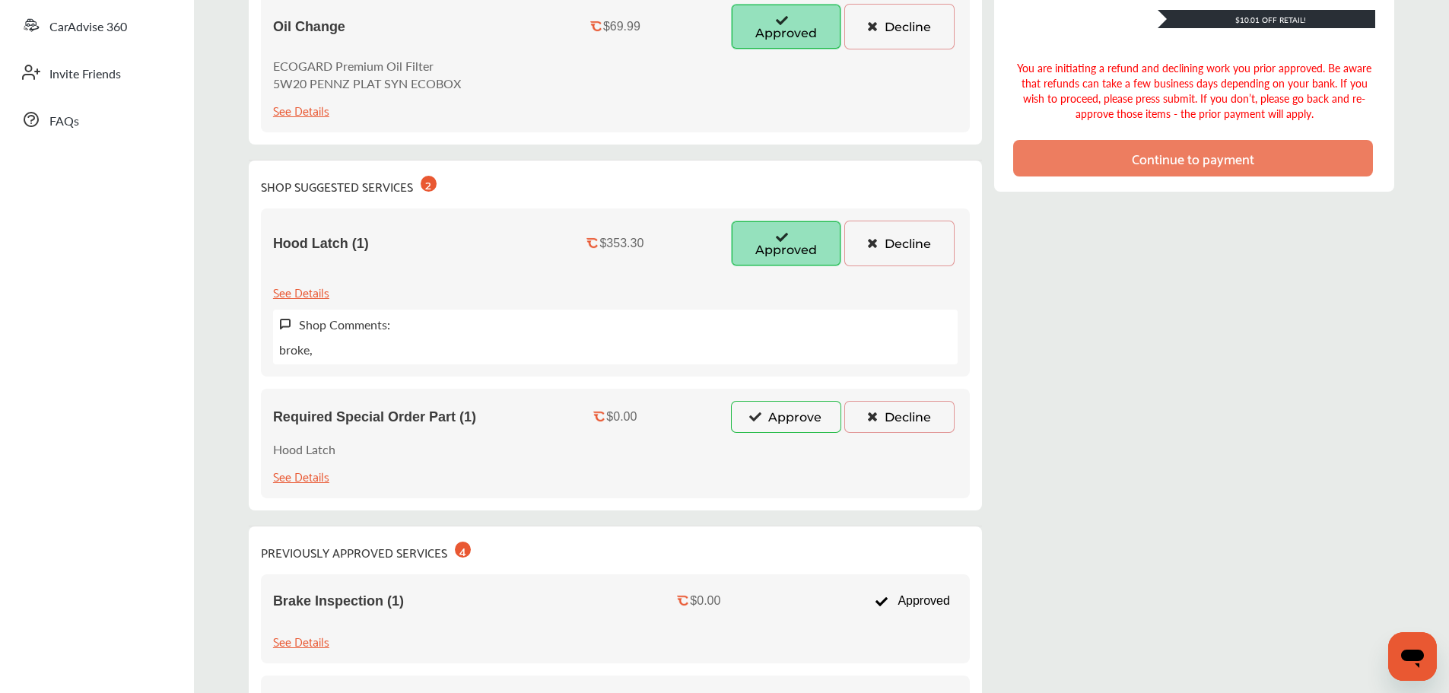 The image size is (1449, 693). What do you see at coordinates (1192, 158) in the screenshot?
I see `div: Continue to payment` at bounding box center [1192, 158].